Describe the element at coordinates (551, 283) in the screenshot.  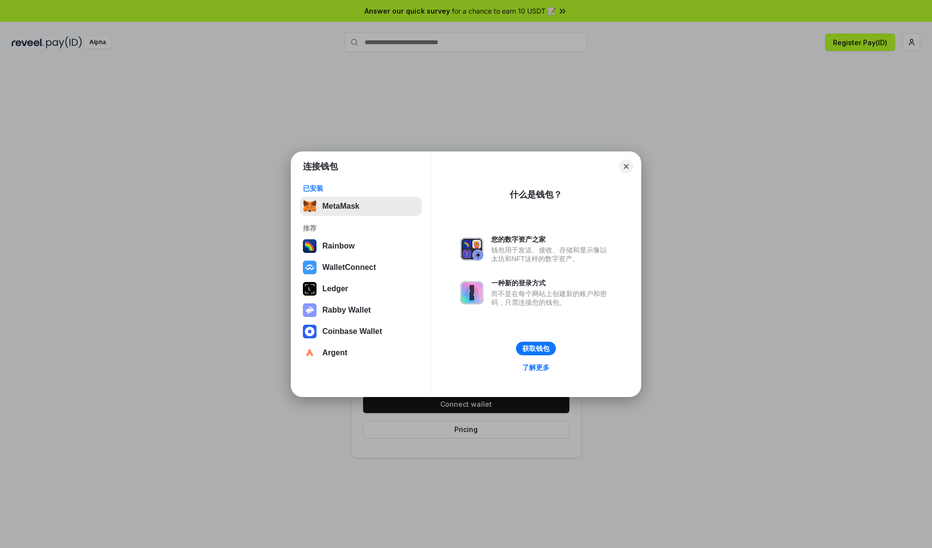
I see `div: 一种新的登录方式` at that location.